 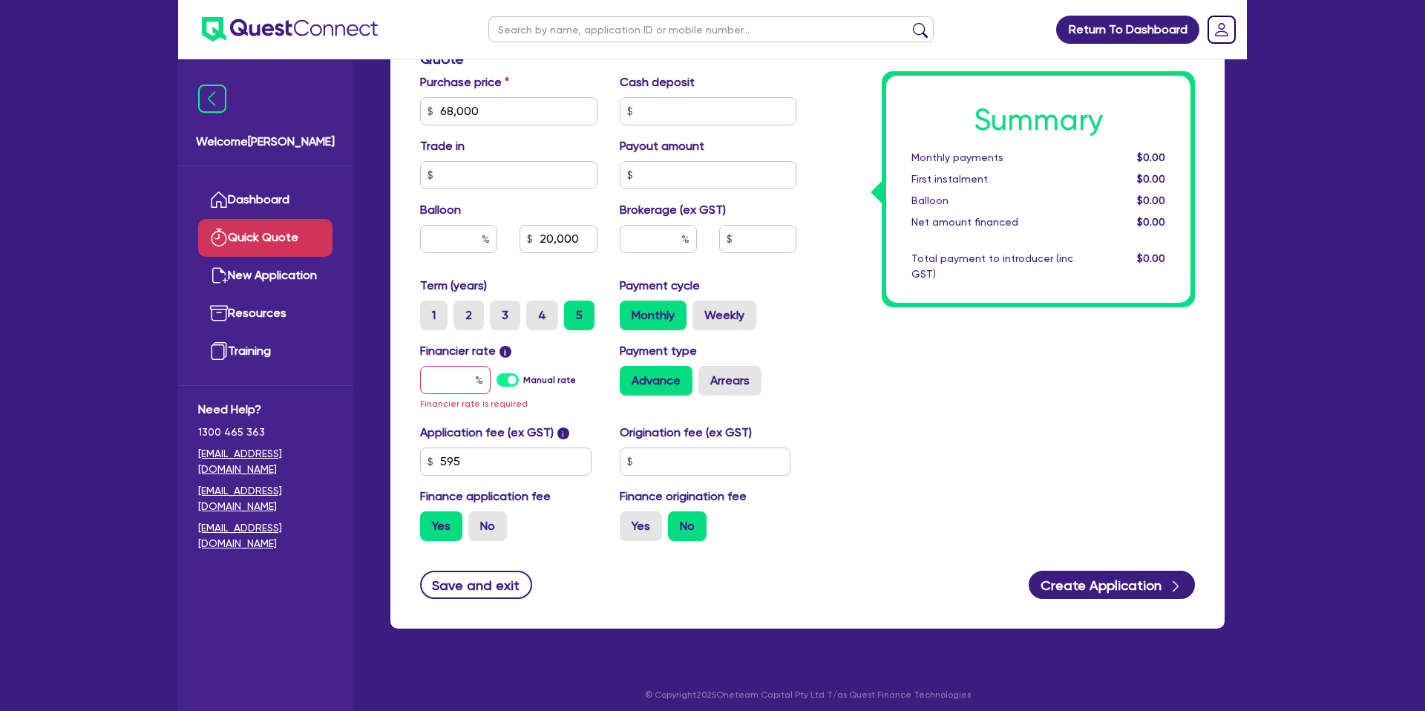 I want to click on label: Advance, so click(x=656, y=381).